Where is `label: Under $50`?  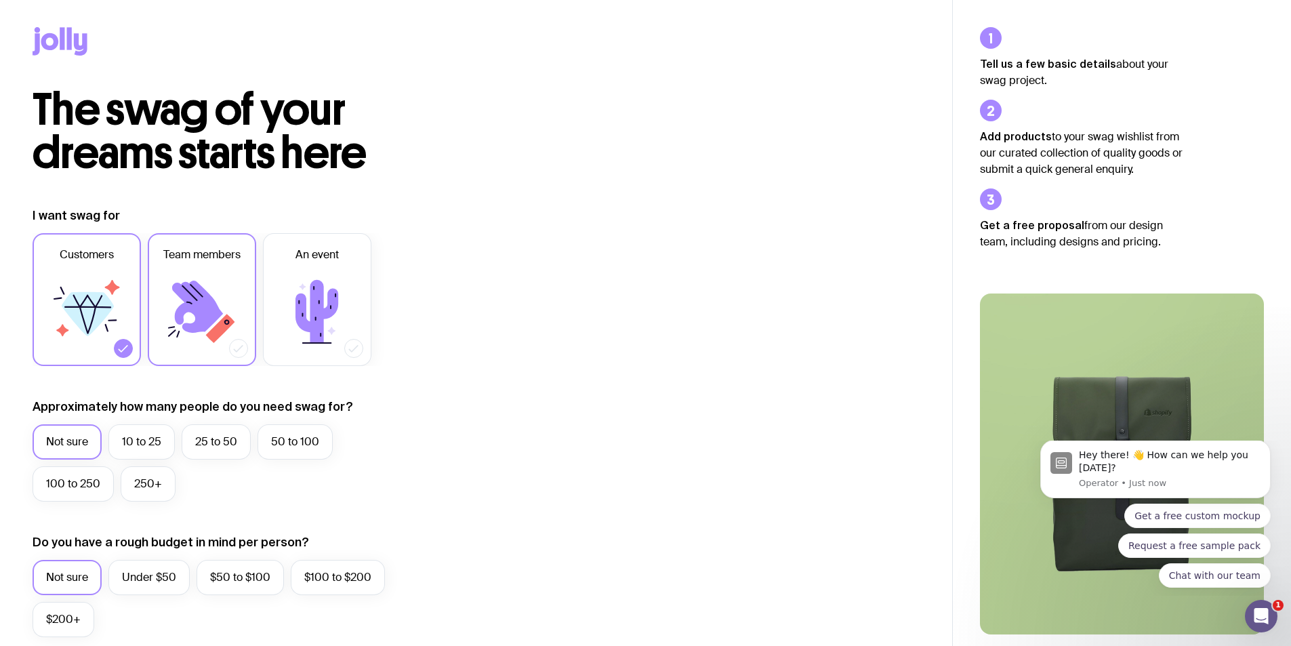
label: Under $50 is located at coordinates (149, 577).